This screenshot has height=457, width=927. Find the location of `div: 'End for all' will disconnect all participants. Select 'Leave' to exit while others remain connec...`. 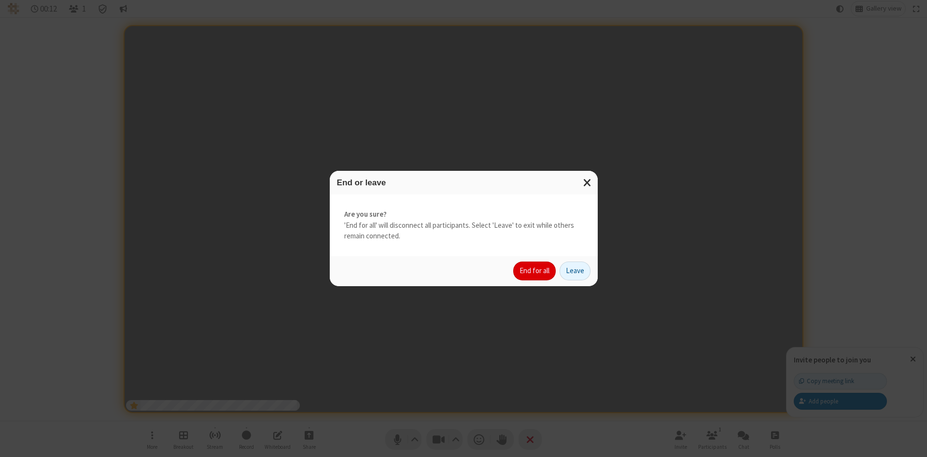

div: 'End for all' will disconnect all participants. Select 'Leave' to exit while others remain connec... is located at coordinates (464, 226).